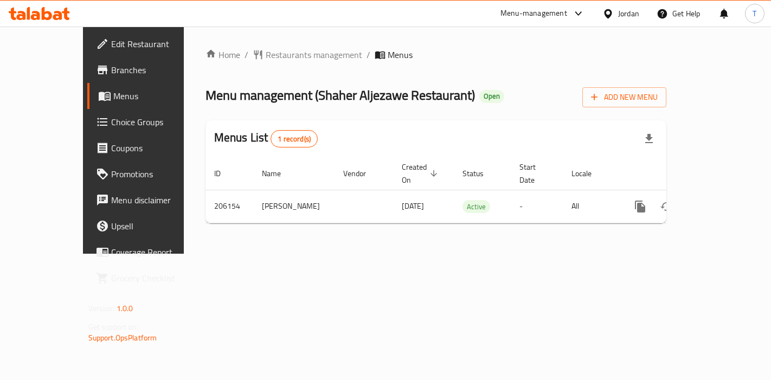 The height and width of the screenshot is (380, 771). I want to click on span: Vendor, so click(362, 174).